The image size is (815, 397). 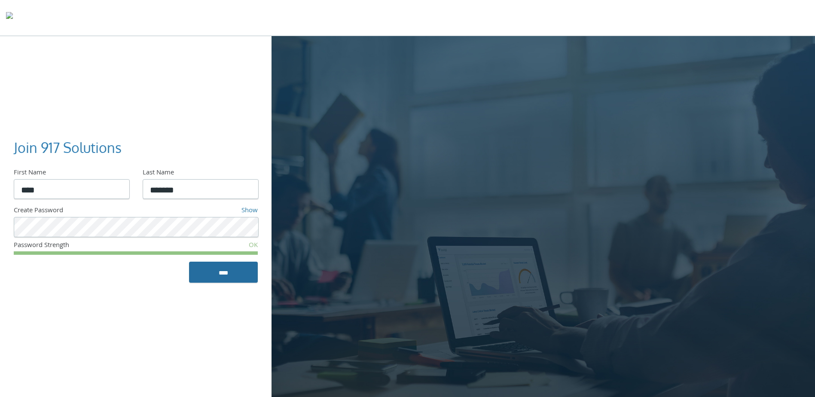 What do you see at coordinates (95, 246) in the screenshot?
I see `div: Password Strength` at bounding box center [95, 246].